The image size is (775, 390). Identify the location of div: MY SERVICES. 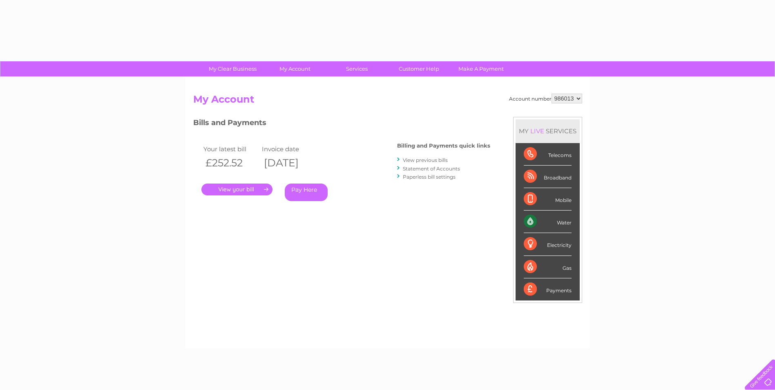
(548, 131).